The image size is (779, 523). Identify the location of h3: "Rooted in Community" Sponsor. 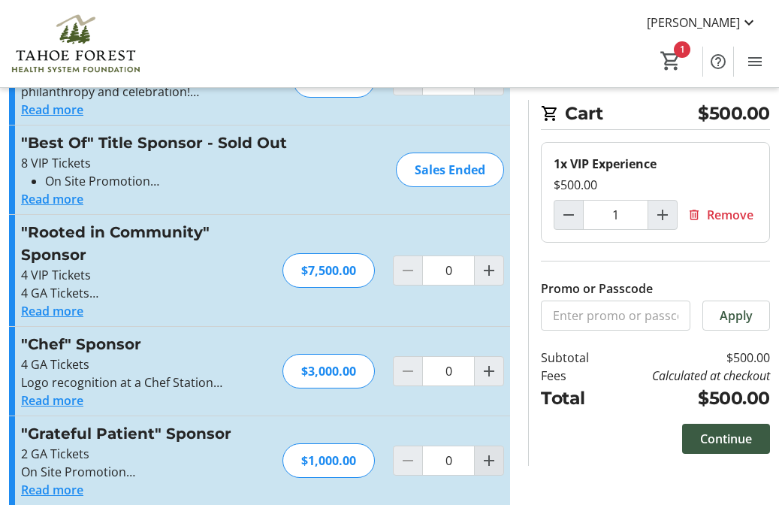
(143, 244).